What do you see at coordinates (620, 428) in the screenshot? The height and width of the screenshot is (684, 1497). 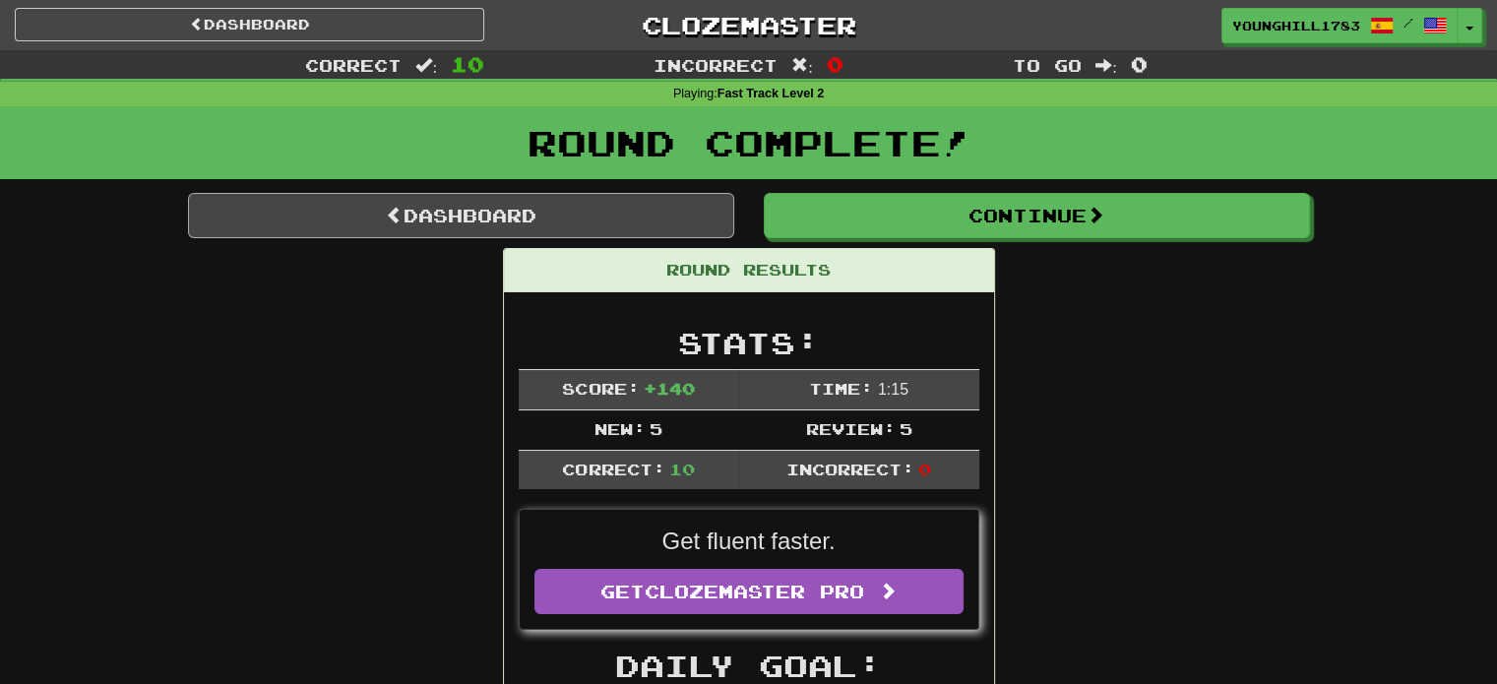 I see `span: New:` at bounding box center [620, 428].